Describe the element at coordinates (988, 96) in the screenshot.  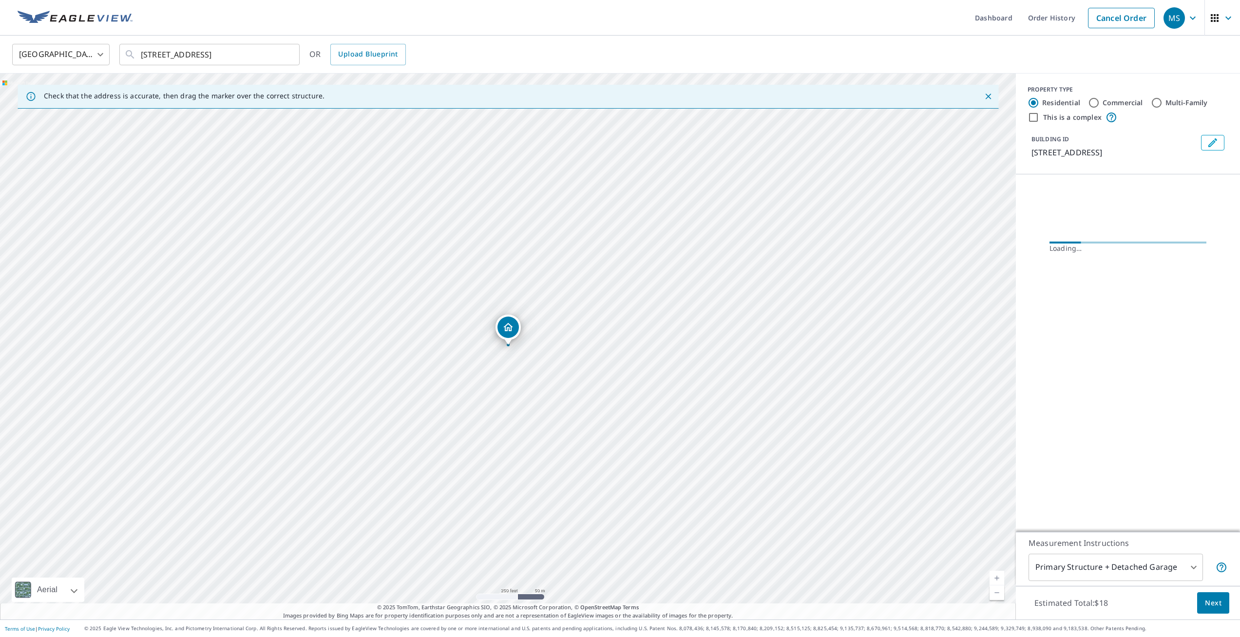
I see `button: Close` at that location.